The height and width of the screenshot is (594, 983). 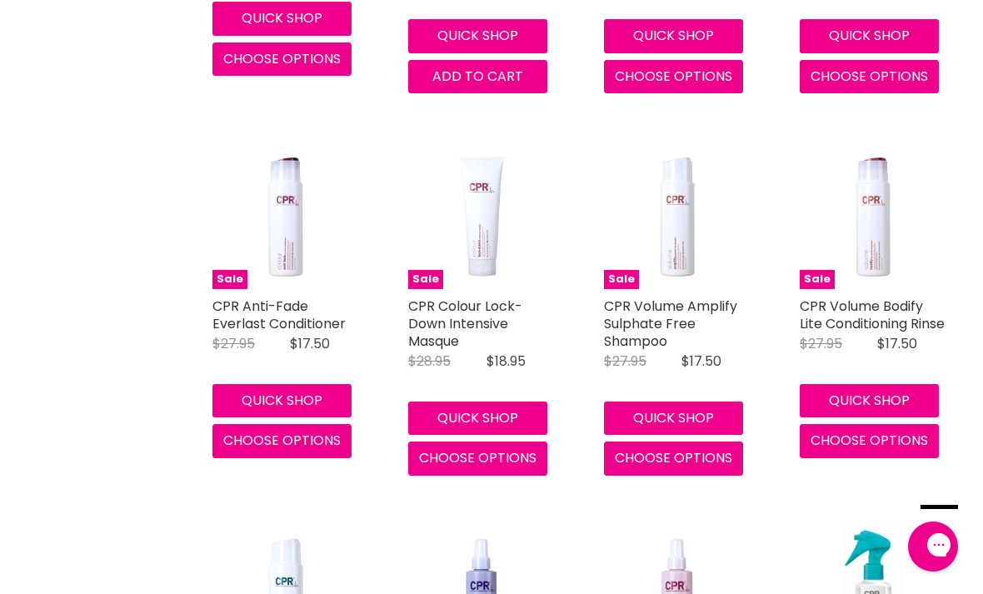 I want to click on img: CPR Anti-Fade Everlast Conditioner, so click(x=285, y=216).